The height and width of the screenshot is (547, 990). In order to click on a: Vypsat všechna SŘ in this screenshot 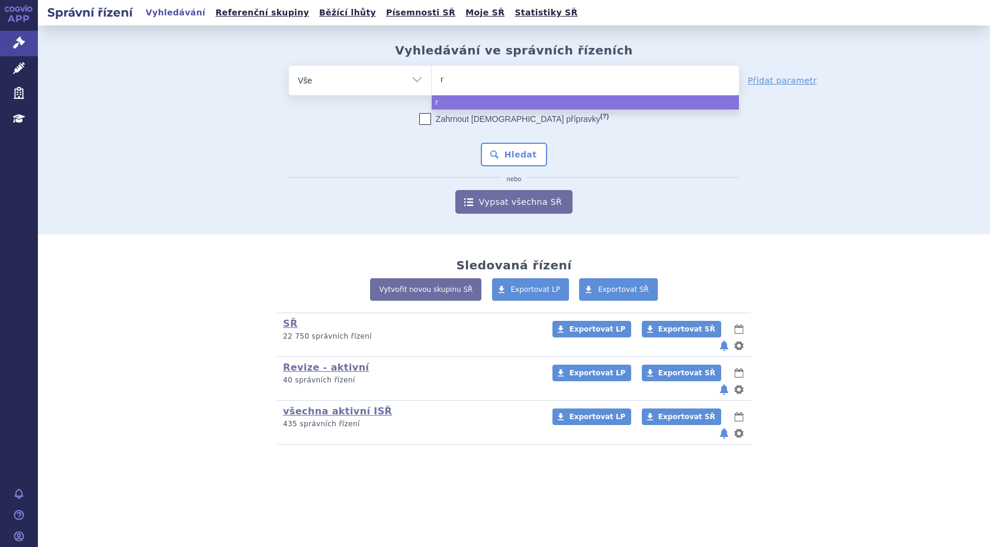, I will do `click(514, 202)`.